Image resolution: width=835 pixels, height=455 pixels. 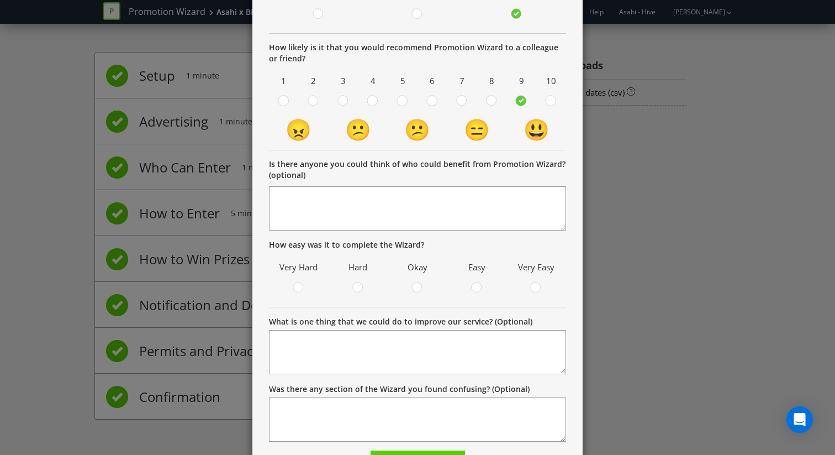 I want to click on p: How likely is it that you would recommend Promotion Wizard to a colleague or friend?, so click(x=418, y=53).